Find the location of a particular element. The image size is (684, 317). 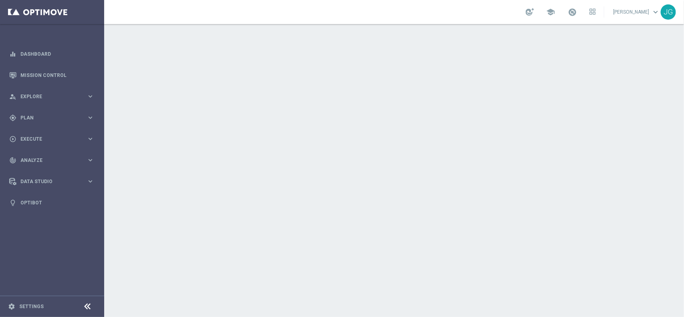

span: Execute is located at coordinates (53, 139).